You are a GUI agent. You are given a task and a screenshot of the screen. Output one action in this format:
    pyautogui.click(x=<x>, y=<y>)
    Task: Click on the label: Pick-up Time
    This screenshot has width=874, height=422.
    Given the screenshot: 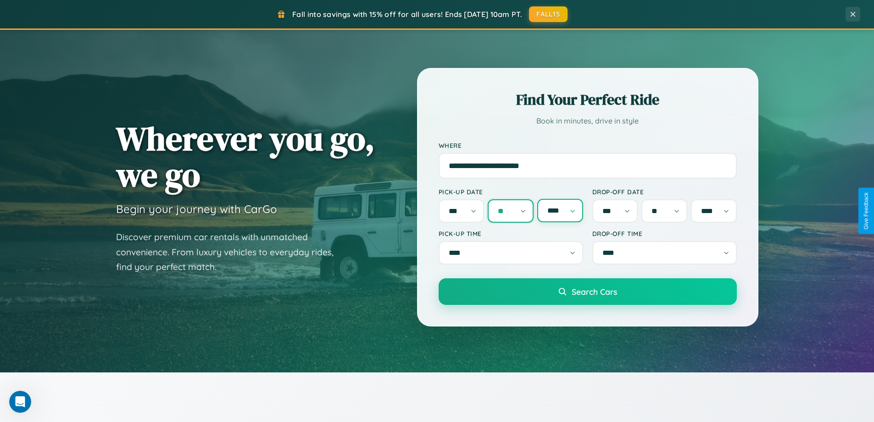 What is the action you would take?
    pyautogui.click(x=511, y=233)
    